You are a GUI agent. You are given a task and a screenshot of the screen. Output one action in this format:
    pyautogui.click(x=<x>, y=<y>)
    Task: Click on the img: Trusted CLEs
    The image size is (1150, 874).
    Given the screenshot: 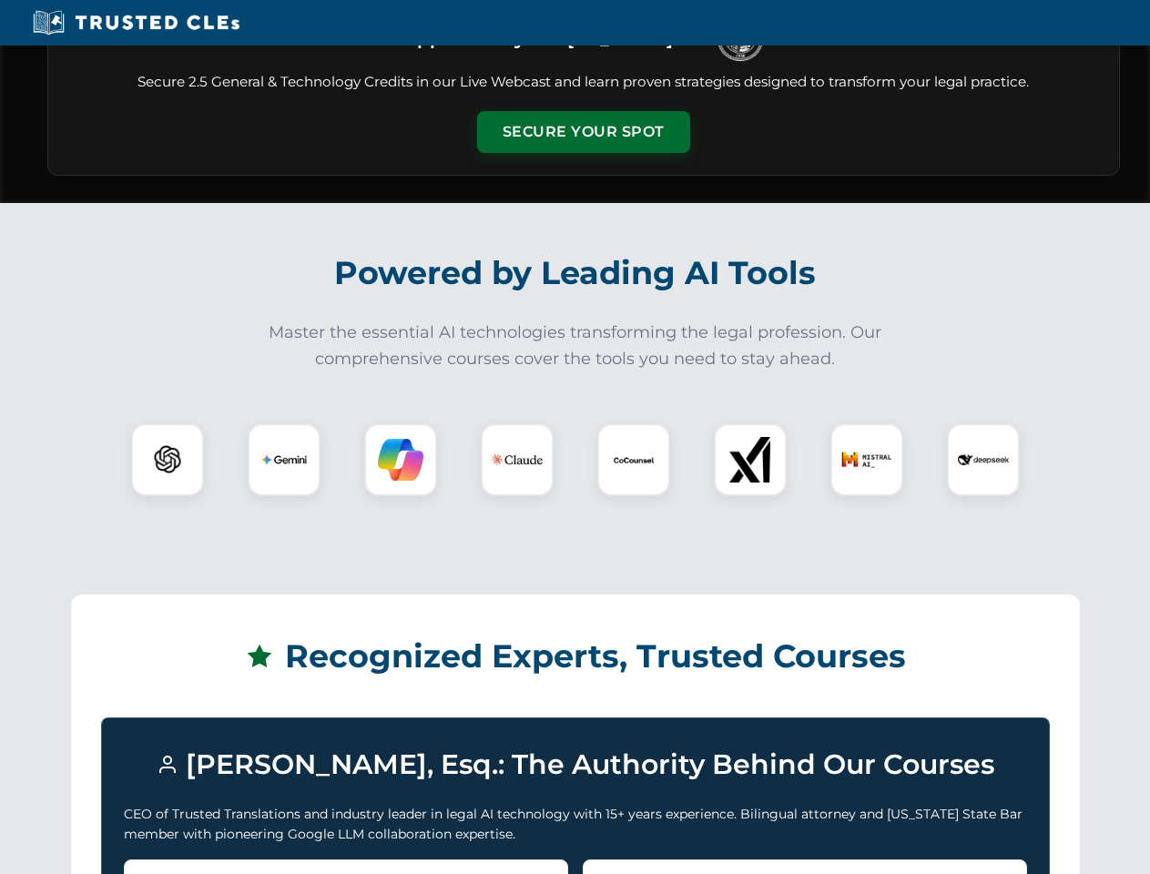 What is the action you would take?
    pyautogui.click(x=136, y=23)
    